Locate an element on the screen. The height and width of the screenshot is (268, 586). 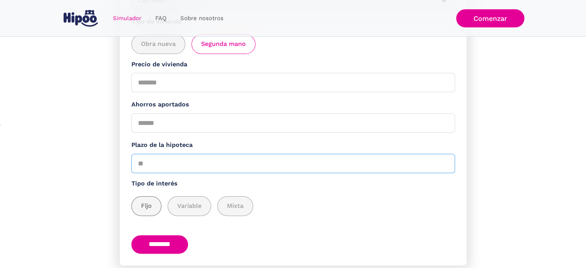
span: Mixta is located at coordinates (235, 206).